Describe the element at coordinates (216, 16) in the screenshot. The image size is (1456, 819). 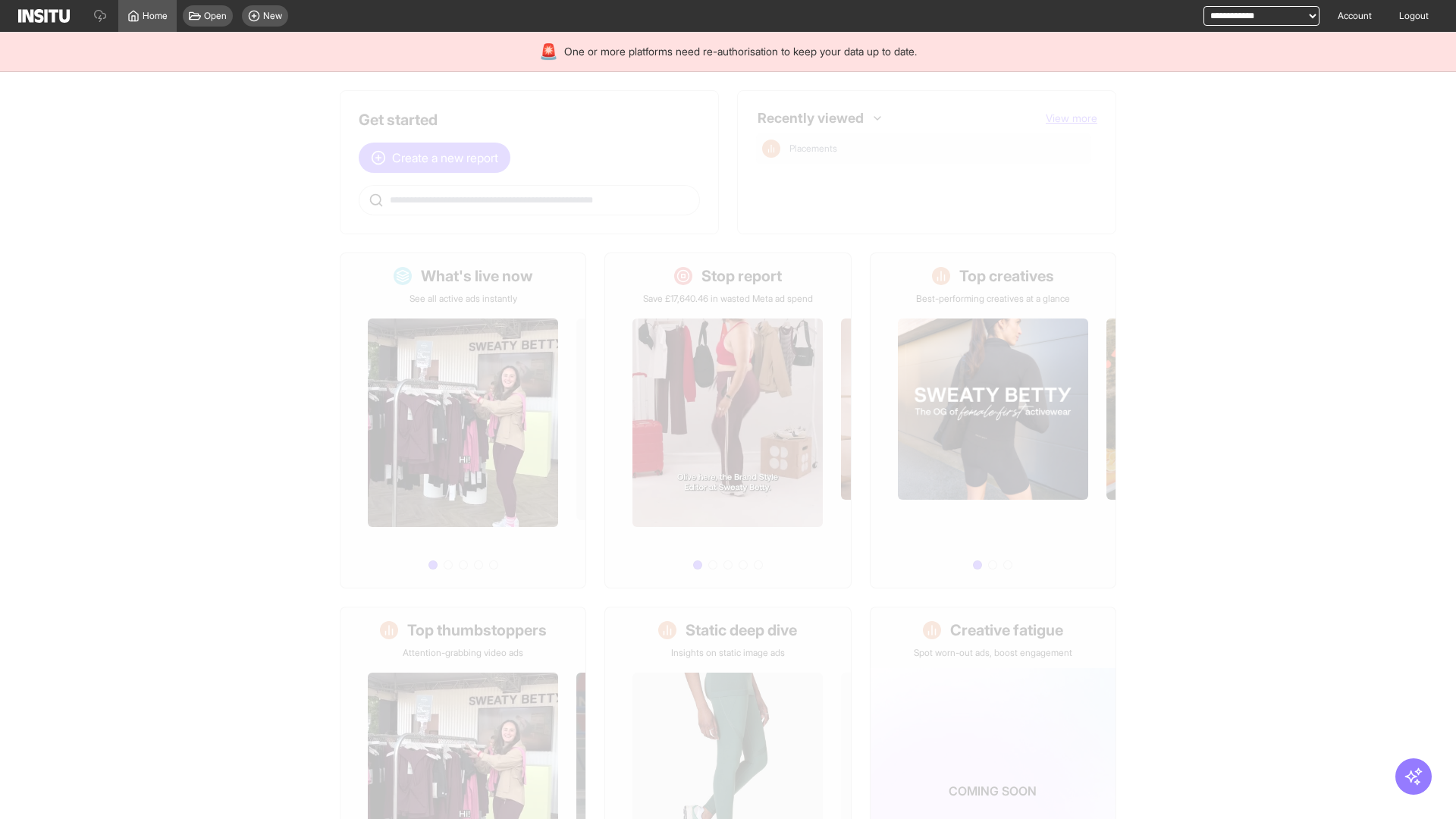
I see `span: Open` at that location.